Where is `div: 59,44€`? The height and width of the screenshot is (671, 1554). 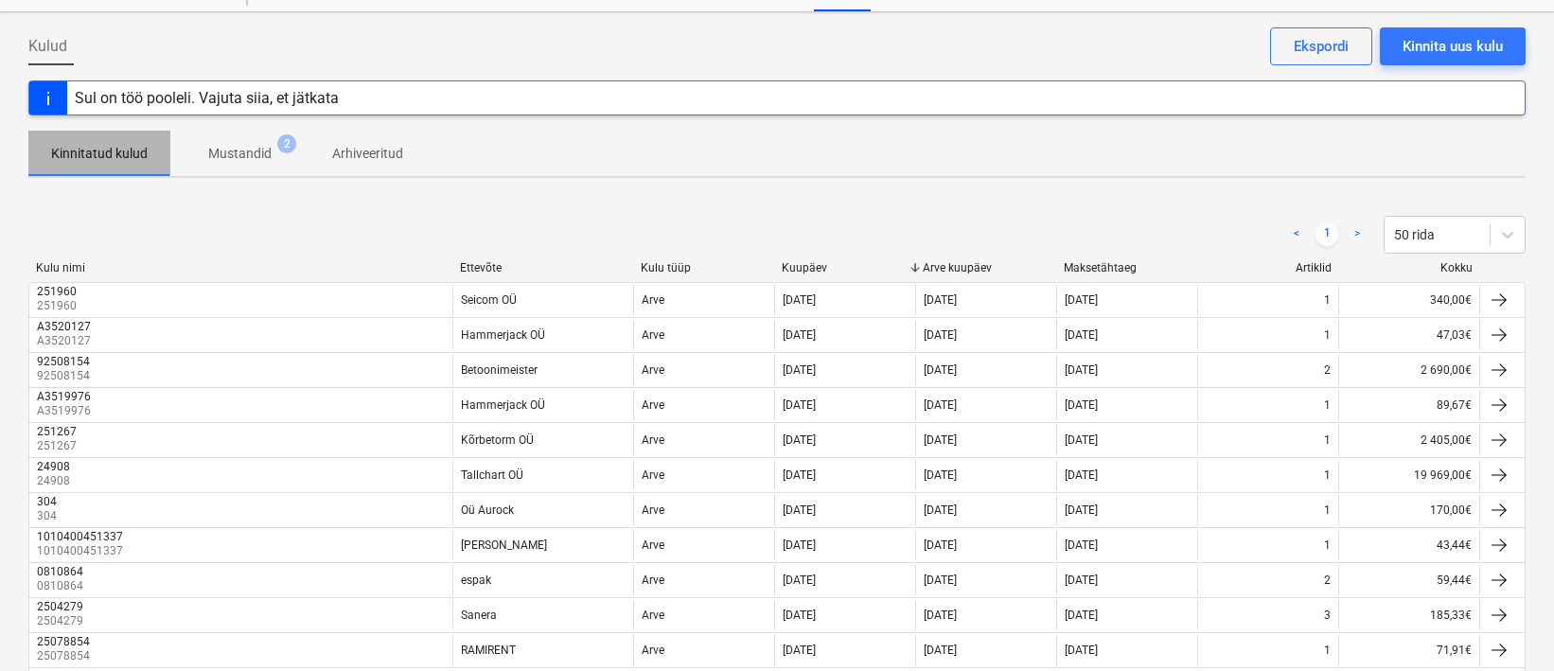 div: 59,44€ is located at coordinates (1409, 580).